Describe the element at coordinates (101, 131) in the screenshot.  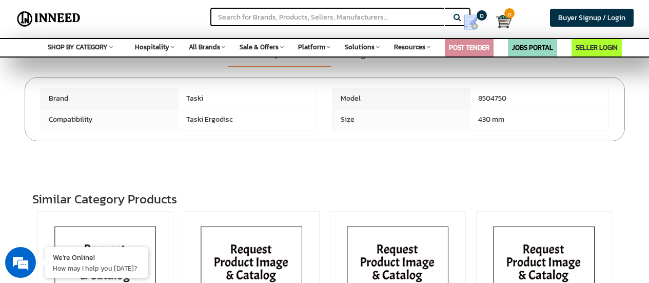
I see `span: We're online!` at that location.